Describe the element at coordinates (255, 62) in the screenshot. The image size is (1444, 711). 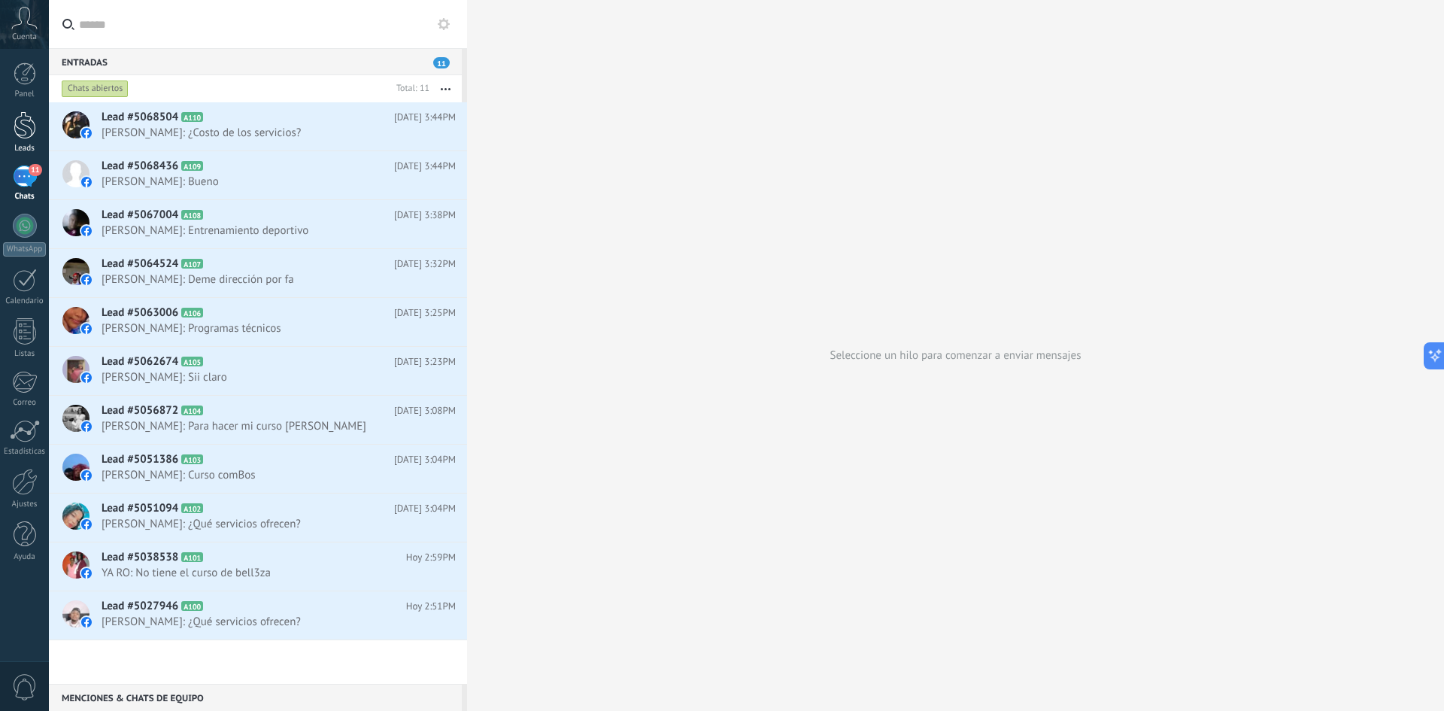
I see `div: Entradas` at that location.